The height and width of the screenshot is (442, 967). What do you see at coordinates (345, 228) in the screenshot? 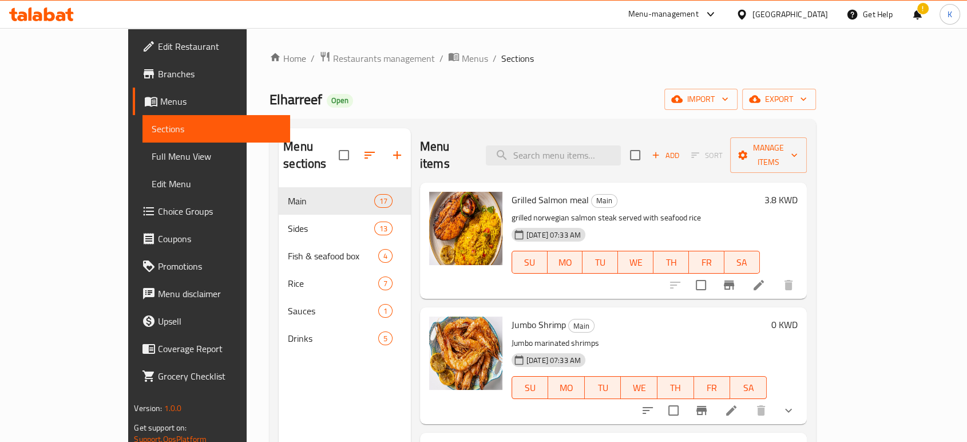
I see `div: Sides13` at bounding box center [345, 228].